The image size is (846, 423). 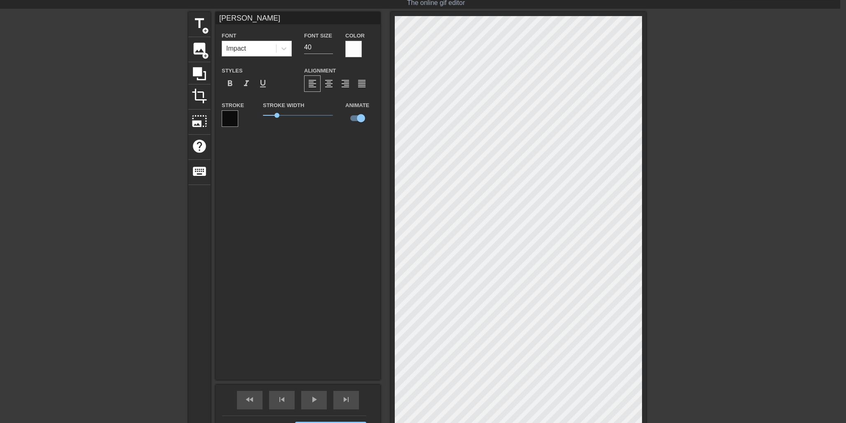 I want to click on label: Alignment, so click(x=320, y=71).